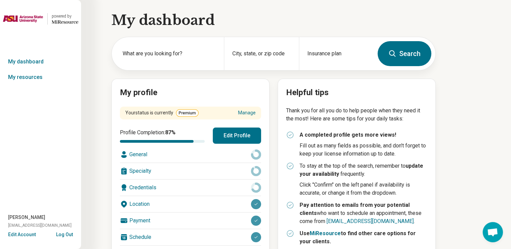 This screenshot has height=249, width=511. Describe the element at coordinates (493, 233) in the screenshot. I see `a: Open chat` at that location.